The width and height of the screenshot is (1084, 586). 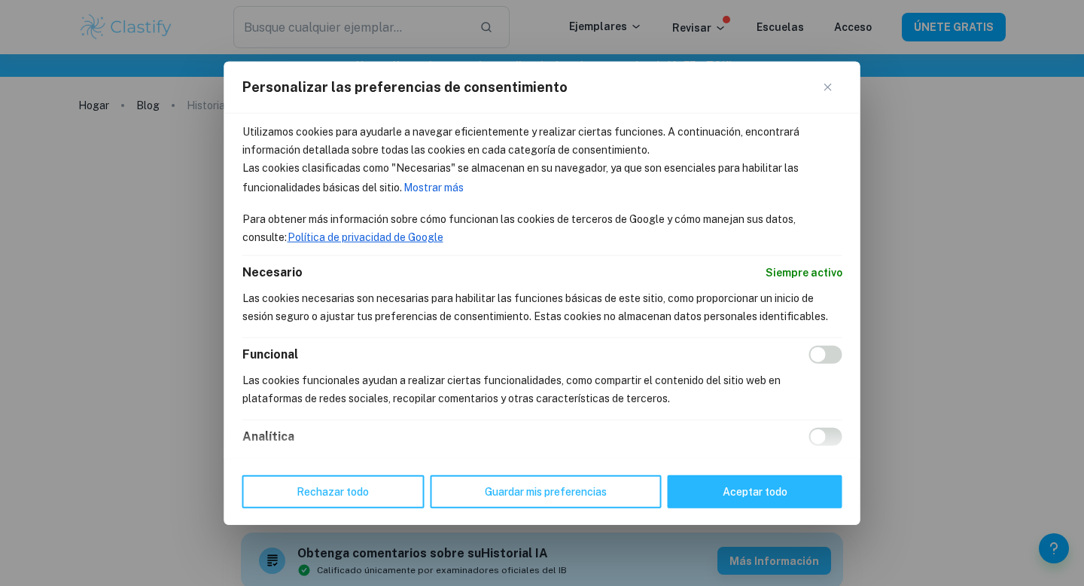 What do you see at coordinates (511, 389) in the screenshot?
I see `font: Las cookies funcionales ayudan a realizar ciertas funcionalidades, como compartir el contenido de...` at bounding box center [511, 389].